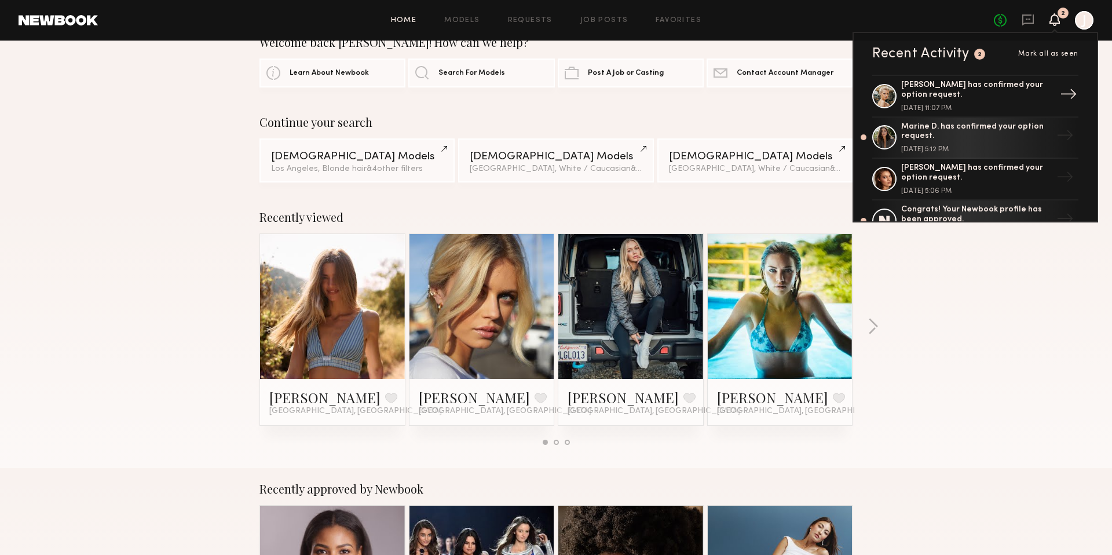  I want to click on a: Learn About Newbook, so click(333, 73).